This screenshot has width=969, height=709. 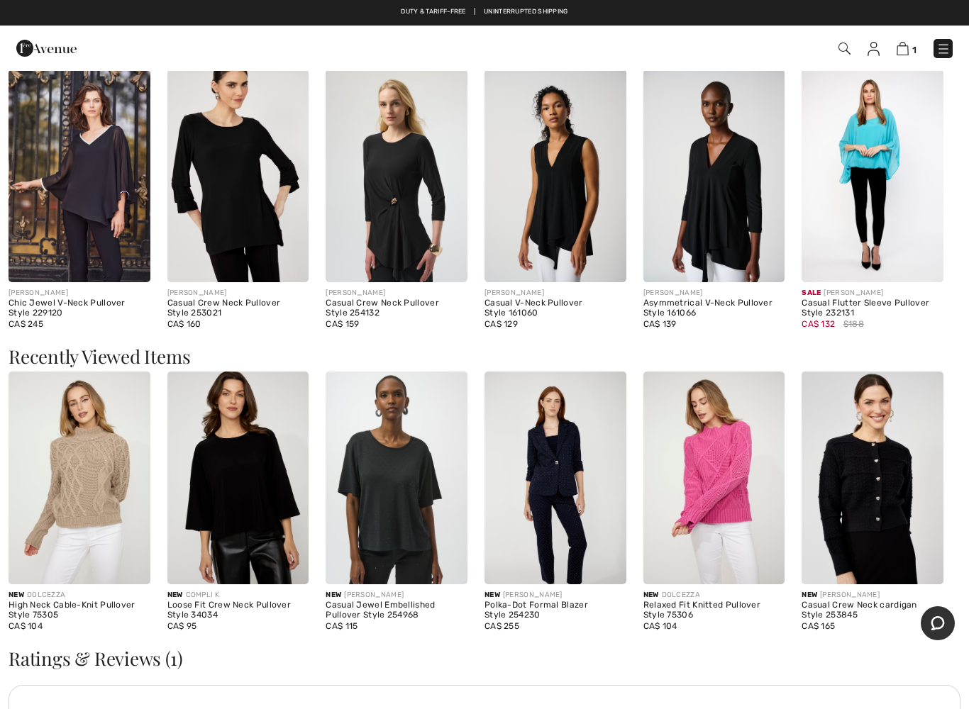 What do you see at coordinates (238, 477) in the screenshot?
I see `a: Loose Fit Crew Neck Pullover Style 34034` at bounding box center [238, 477].